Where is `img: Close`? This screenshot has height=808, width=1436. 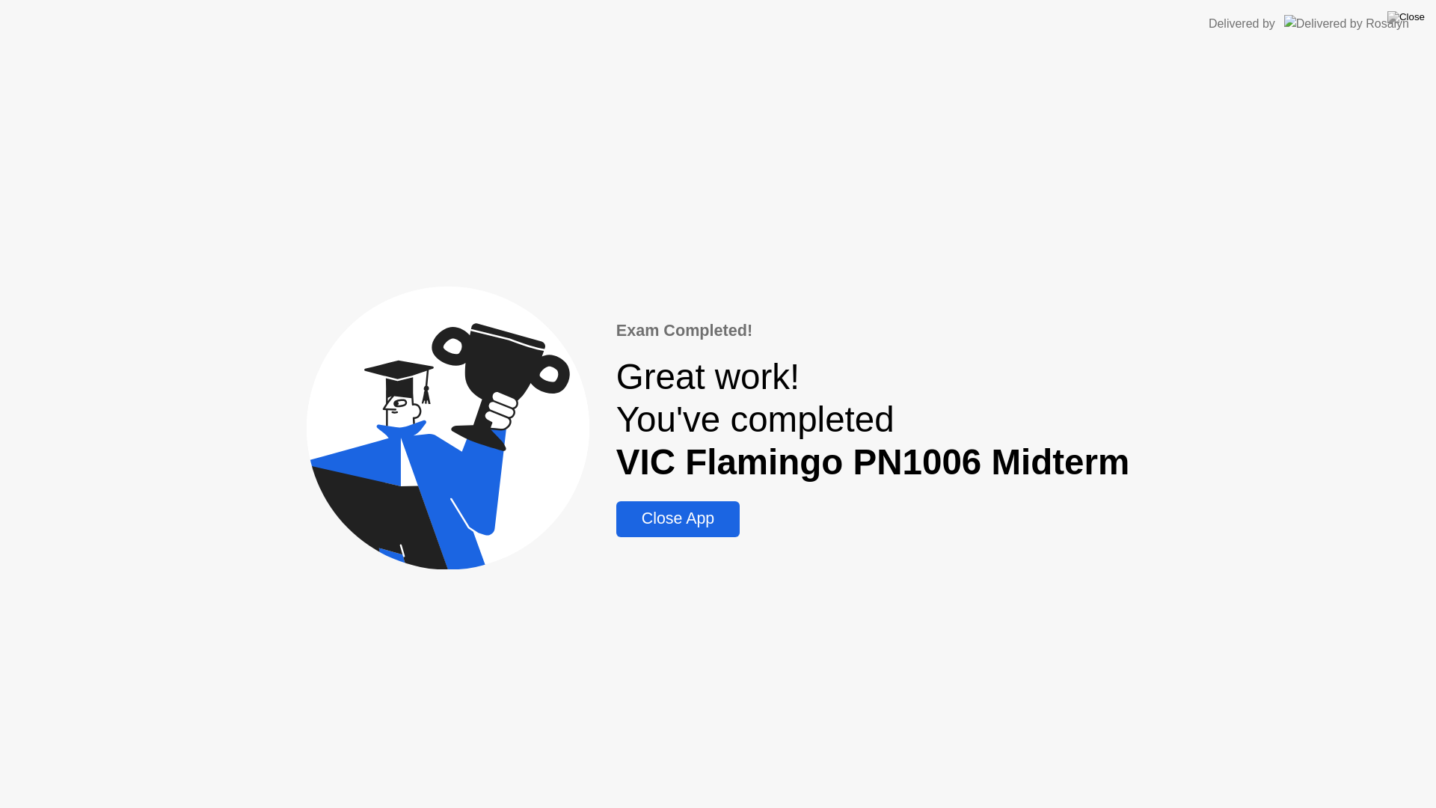
img: Close is located at coordinates (1406, 17).